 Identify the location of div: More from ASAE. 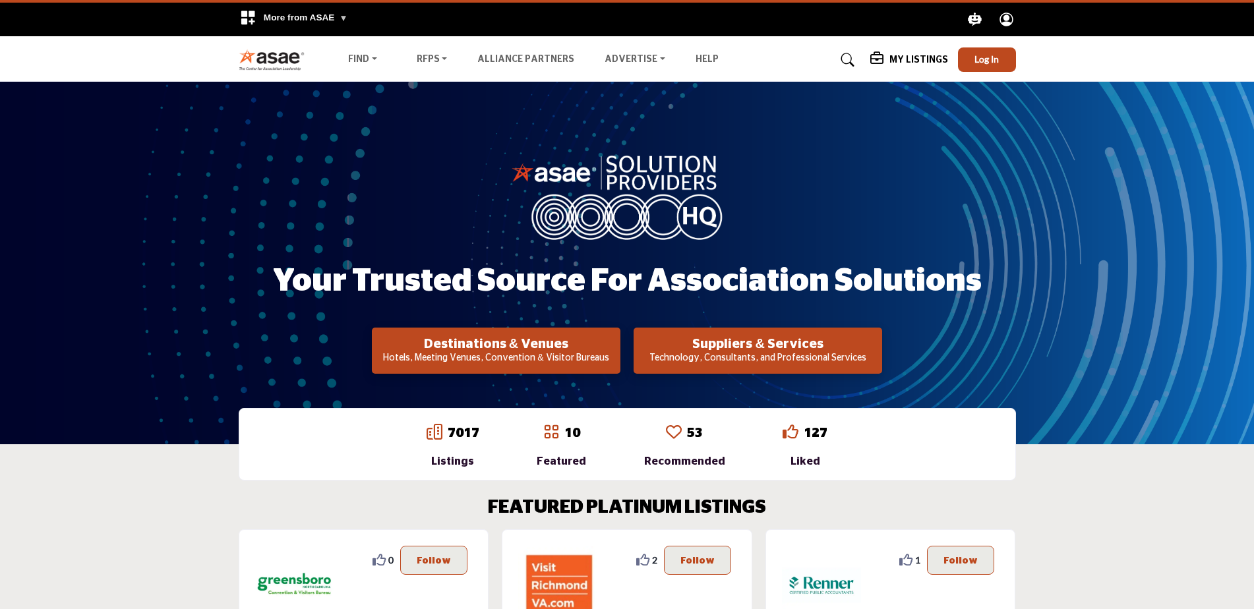
(293, 19).